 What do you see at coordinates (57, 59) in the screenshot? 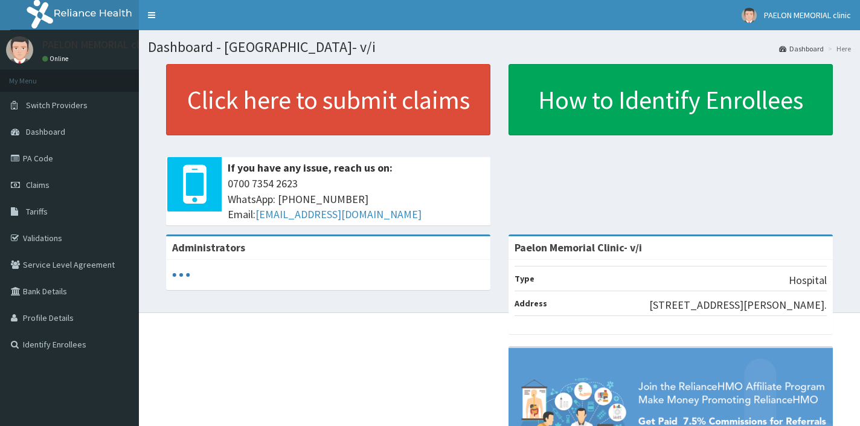
I see `a: Online` at bounding box center [57, 59].